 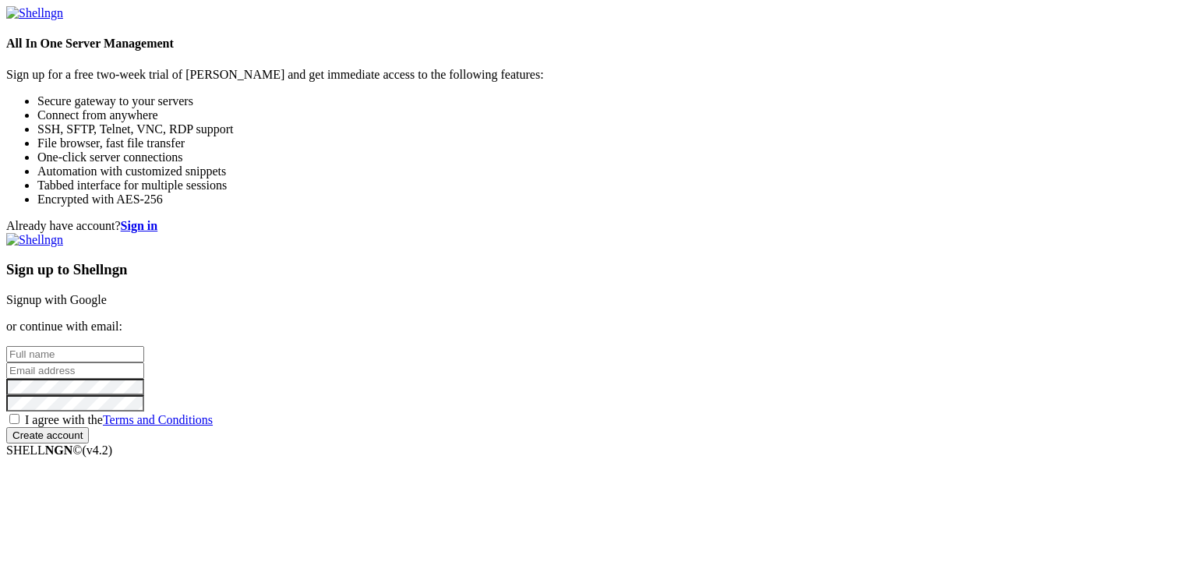 I want to click on li: Connect from anywhere, so click(x=614, y=115).